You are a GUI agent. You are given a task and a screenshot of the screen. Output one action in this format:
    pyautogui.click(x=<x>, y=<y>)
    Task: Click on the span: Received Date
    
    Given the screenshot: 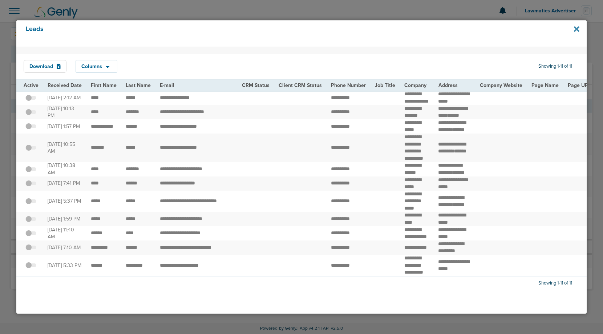 What is the action you would take?
    pyautogui.click(x=65, y=85)
    